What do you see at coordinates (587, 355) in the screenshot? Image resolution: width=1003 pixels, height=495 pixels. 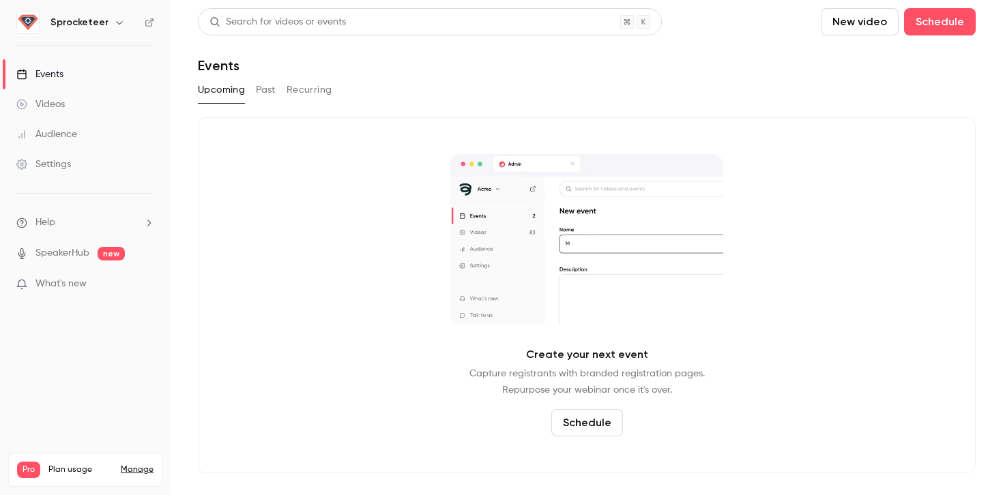 I see `p: Create your next event` at bounding box center [587, 355].